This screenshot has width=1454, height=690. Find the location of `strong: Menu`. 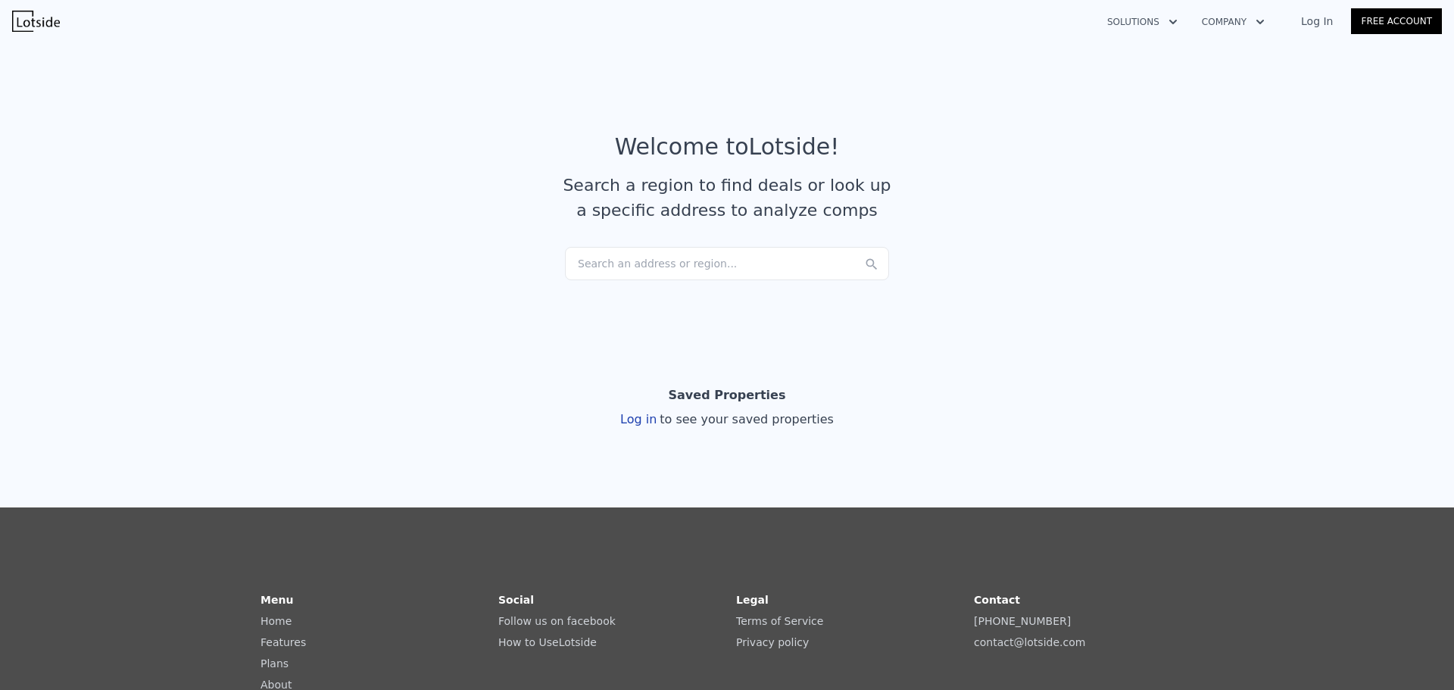

strong: Menu is located at coordinates (276, 600).